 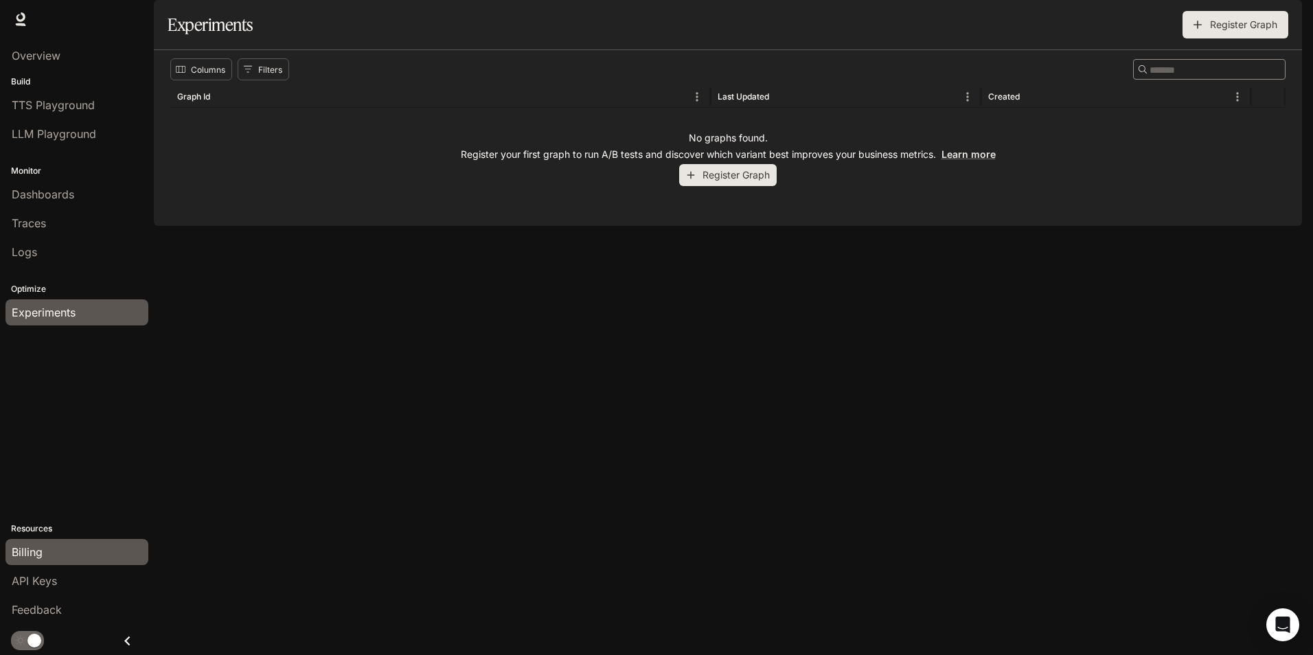 I want to click on p: No graphs found., so click(x=728, y=138).